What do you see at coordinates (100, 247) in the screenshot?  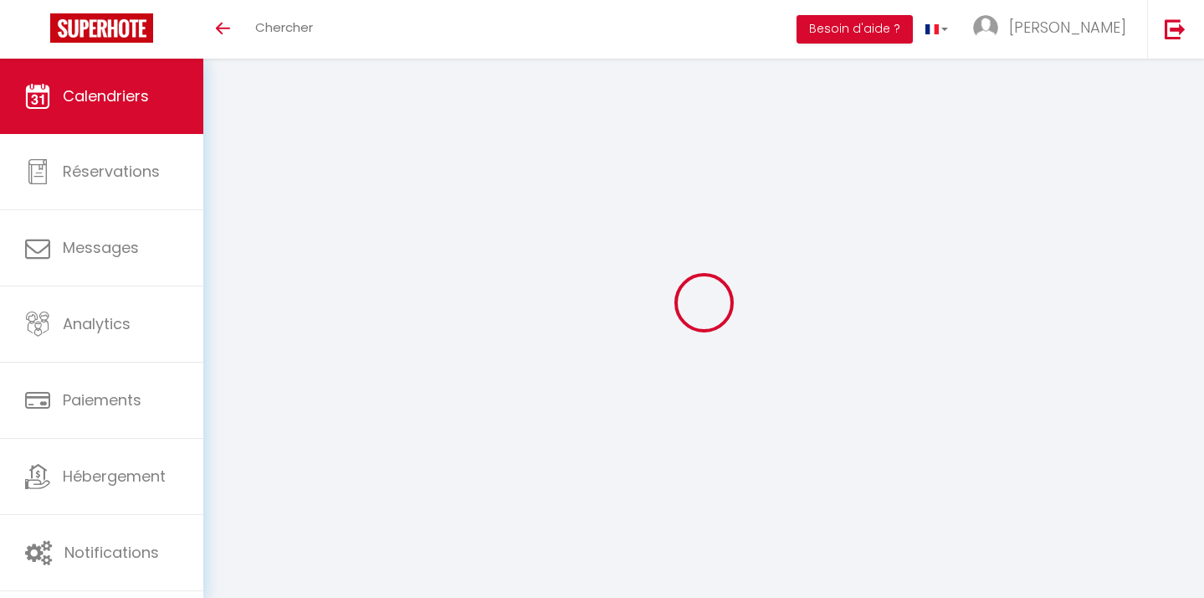 I see `span: Messages` at bounding box center [100, 247].